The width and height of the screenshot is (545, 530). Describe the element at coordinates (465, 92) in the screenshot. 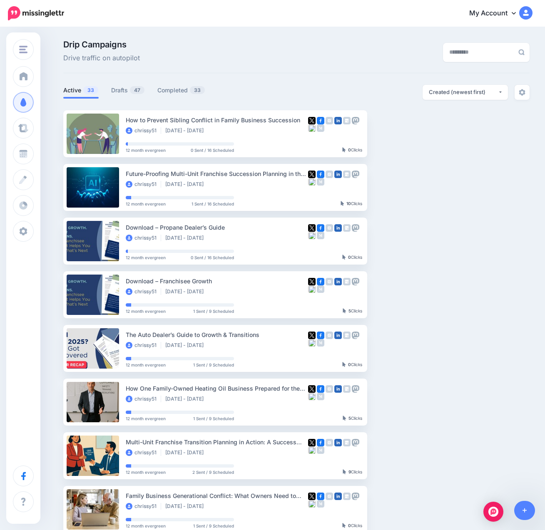

I see `button: Created (newest first)` at that location.